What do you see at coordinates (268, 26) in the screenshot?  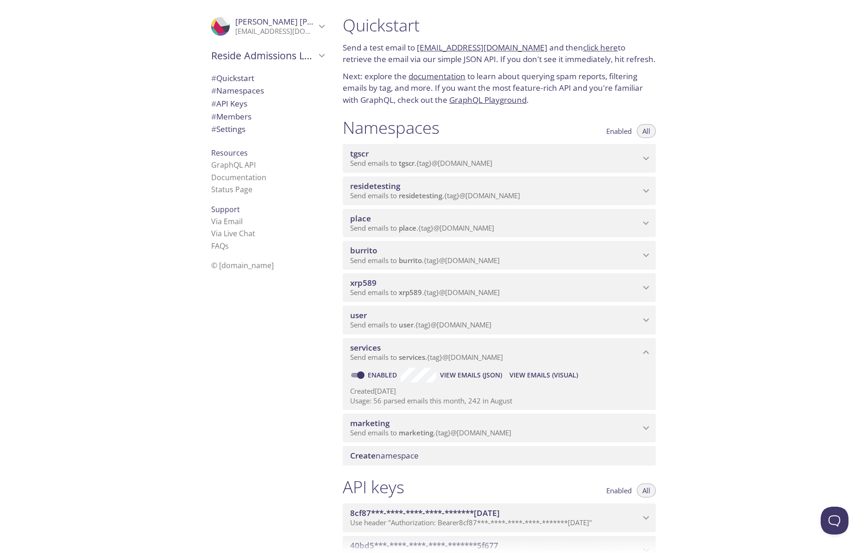 I see `div: Julie Seepaul` at bounding box center [268, 26].